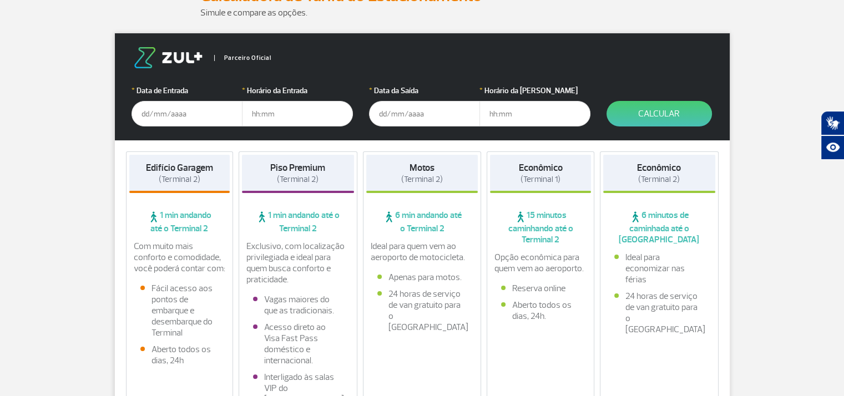 This screenshot has height=396, width=844. Describe the element at coordinates (422, 13) in the screenshot. I see `p: Simule e compare as opções.` at that location.